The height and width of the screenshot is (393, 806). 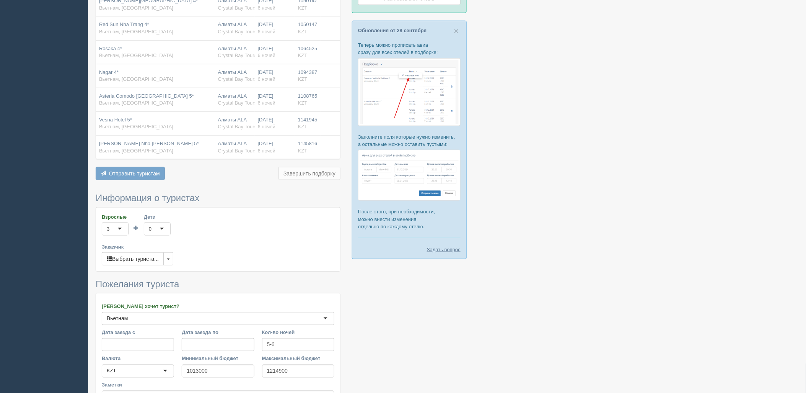 I want to click on a: Обновления от 28 сентября, so click(x=392, y=30).